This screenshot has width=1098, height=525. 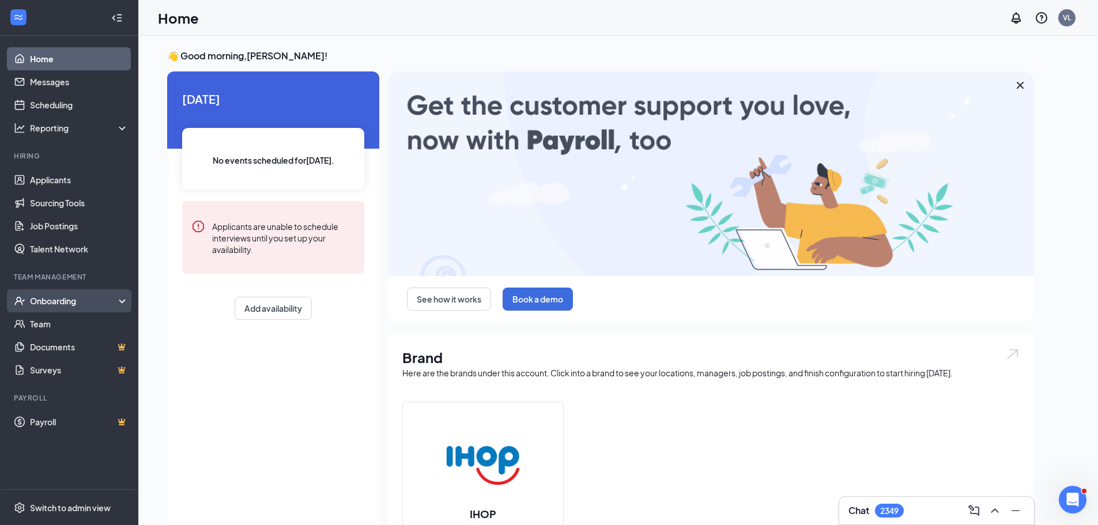 I want to click on a: Talent Network, so click(x=79, y=249).